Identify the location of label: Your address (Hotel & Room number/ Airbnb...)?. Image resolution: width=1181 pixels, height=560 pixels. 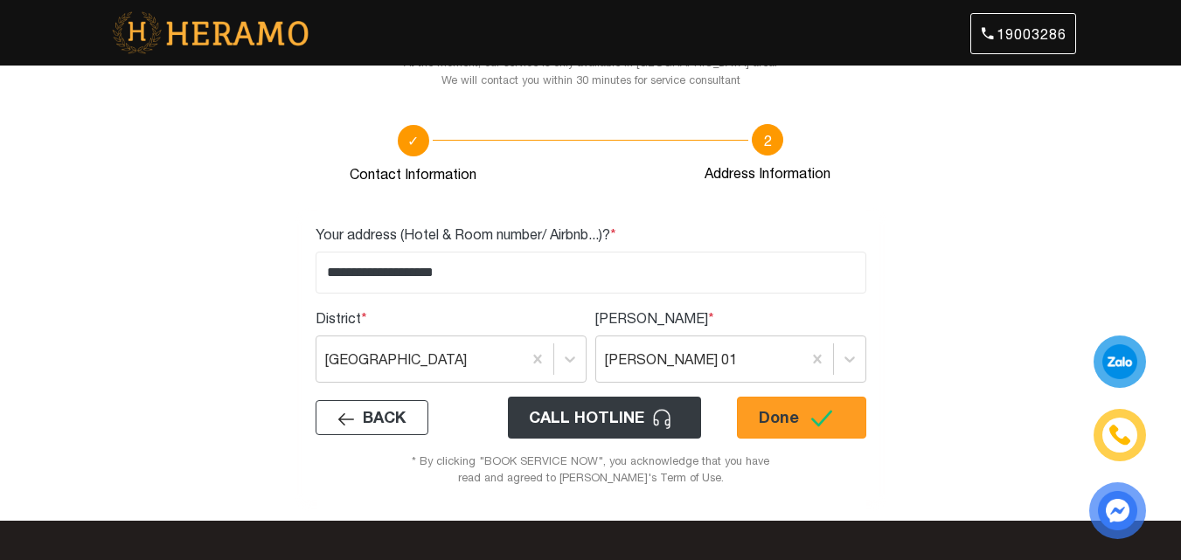
(466, 234).